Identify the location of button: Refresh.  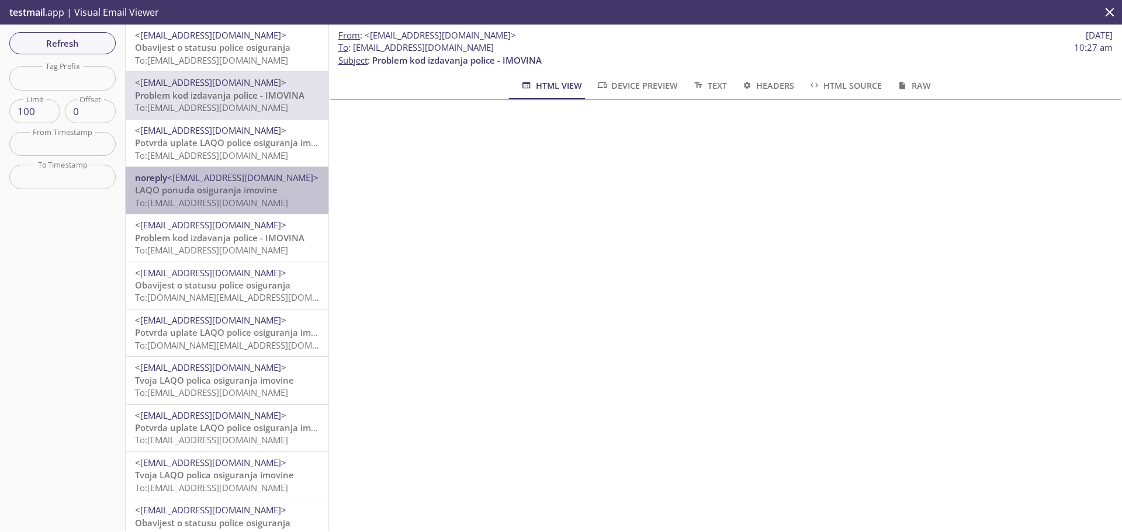
(63, 43).